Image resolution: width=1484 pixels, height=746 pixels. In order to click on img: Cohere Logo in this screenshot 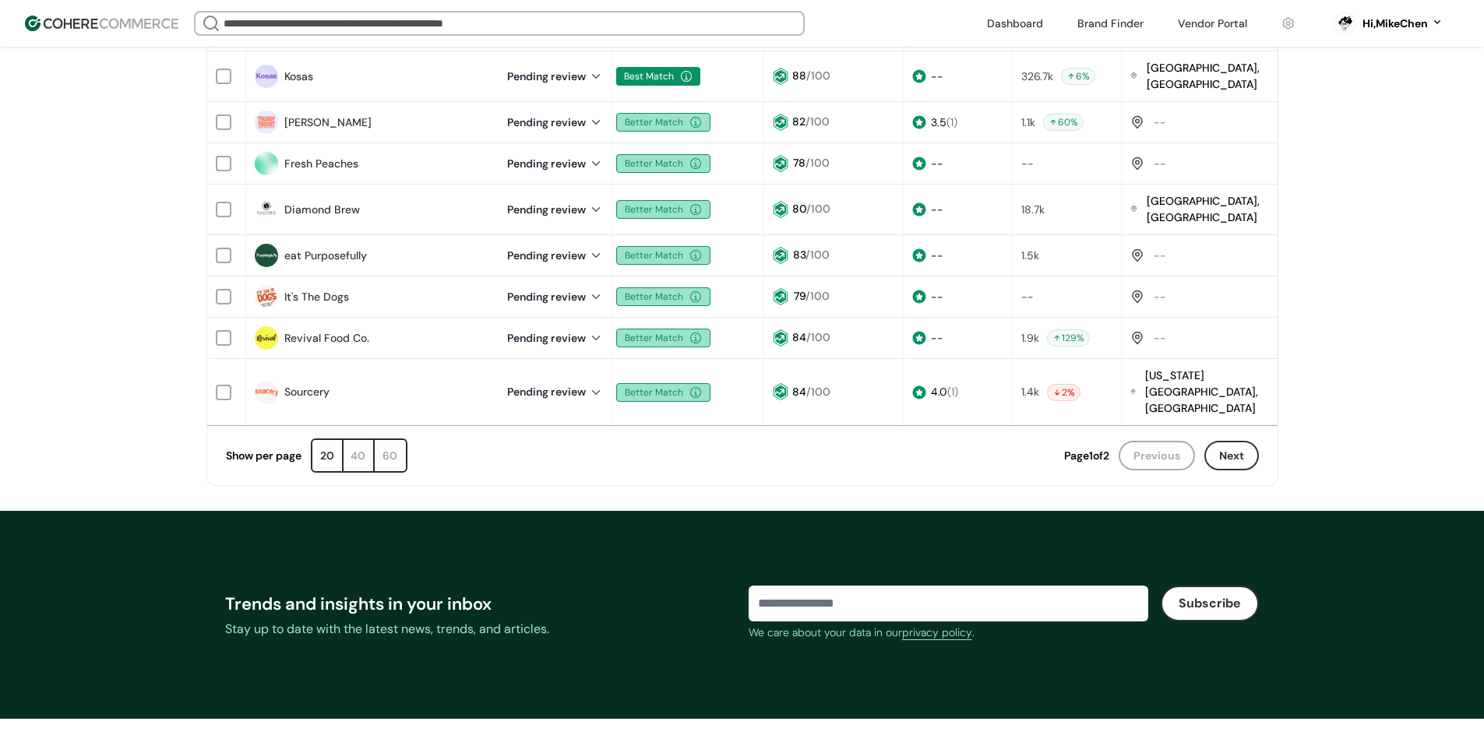, I will do `click(101, 23)`.